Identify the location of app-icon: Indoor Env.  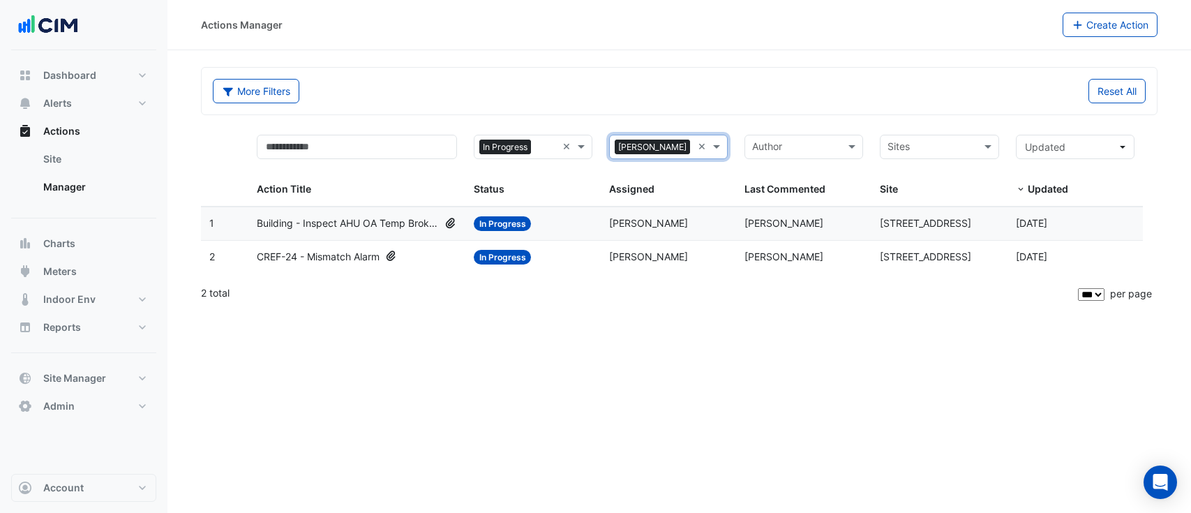
(25, 299).